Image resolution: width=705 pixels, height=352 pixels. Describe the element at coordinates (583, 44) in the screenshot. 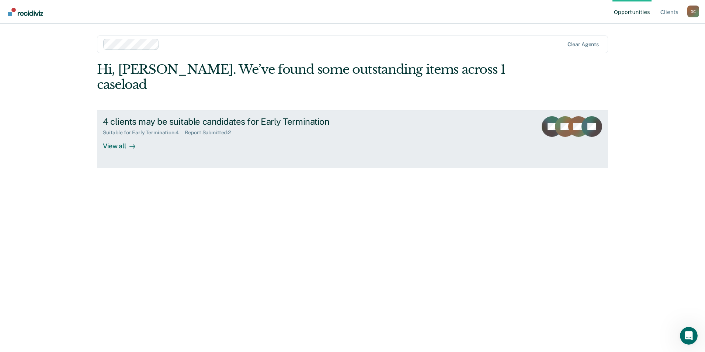

I see `div: Clear agents` at that location.